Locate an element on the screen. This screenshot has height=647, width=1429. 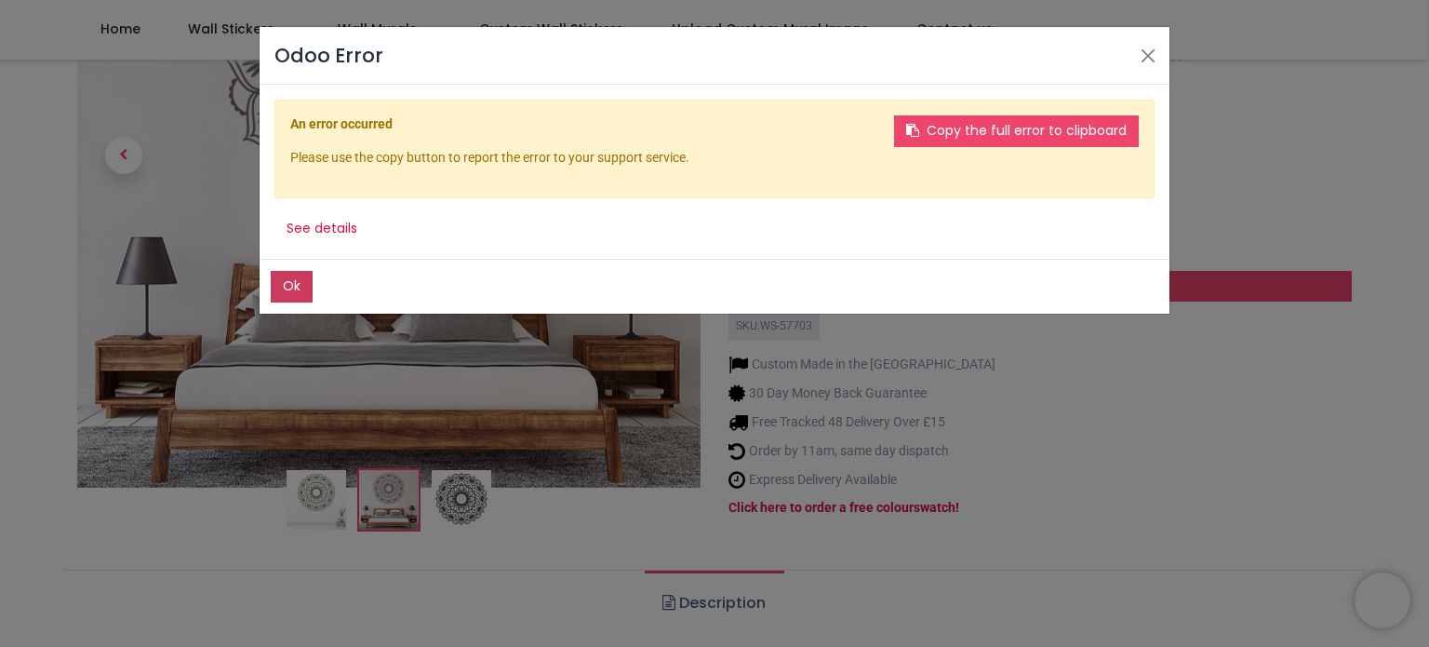
button: Close is located at coordinates (1148, 56).